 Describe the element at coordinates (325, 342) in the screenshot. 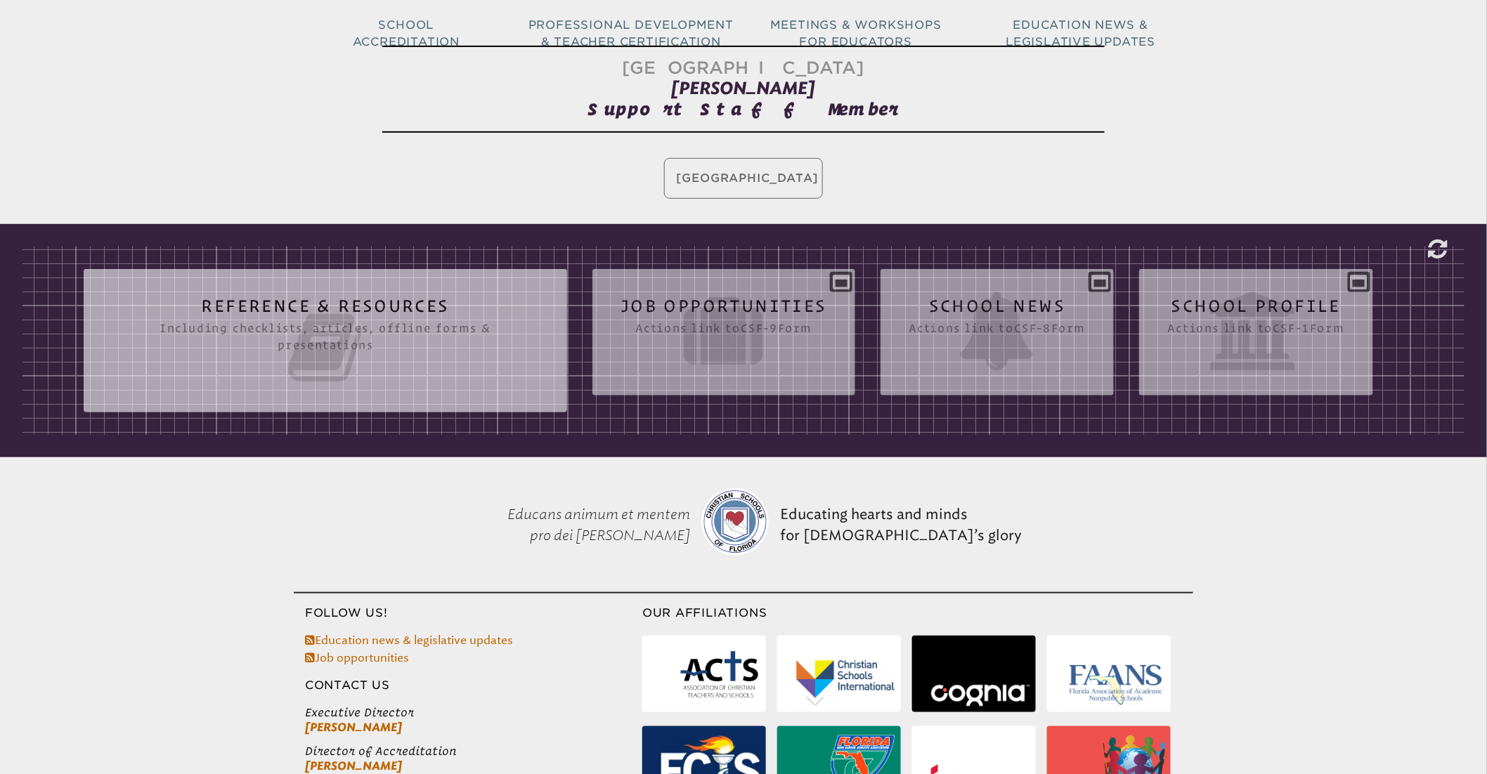

I see `h2: Reference & Resources` at that location.